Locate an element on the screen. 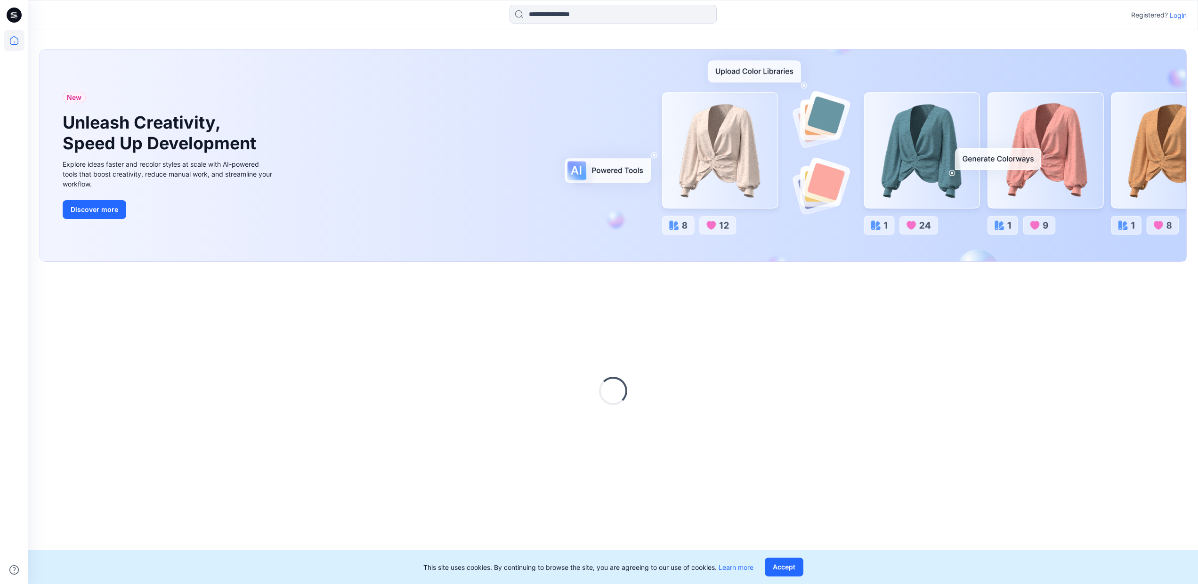  button: Accept is located at coordinates (784, 567).